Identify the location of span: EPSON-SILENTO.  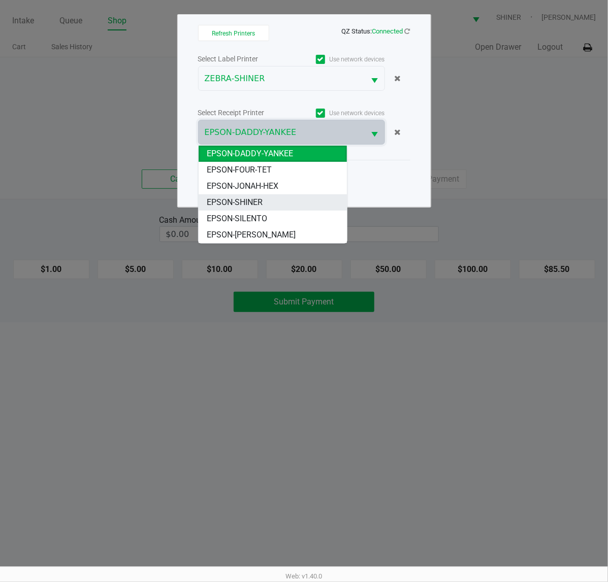
(237, 219).